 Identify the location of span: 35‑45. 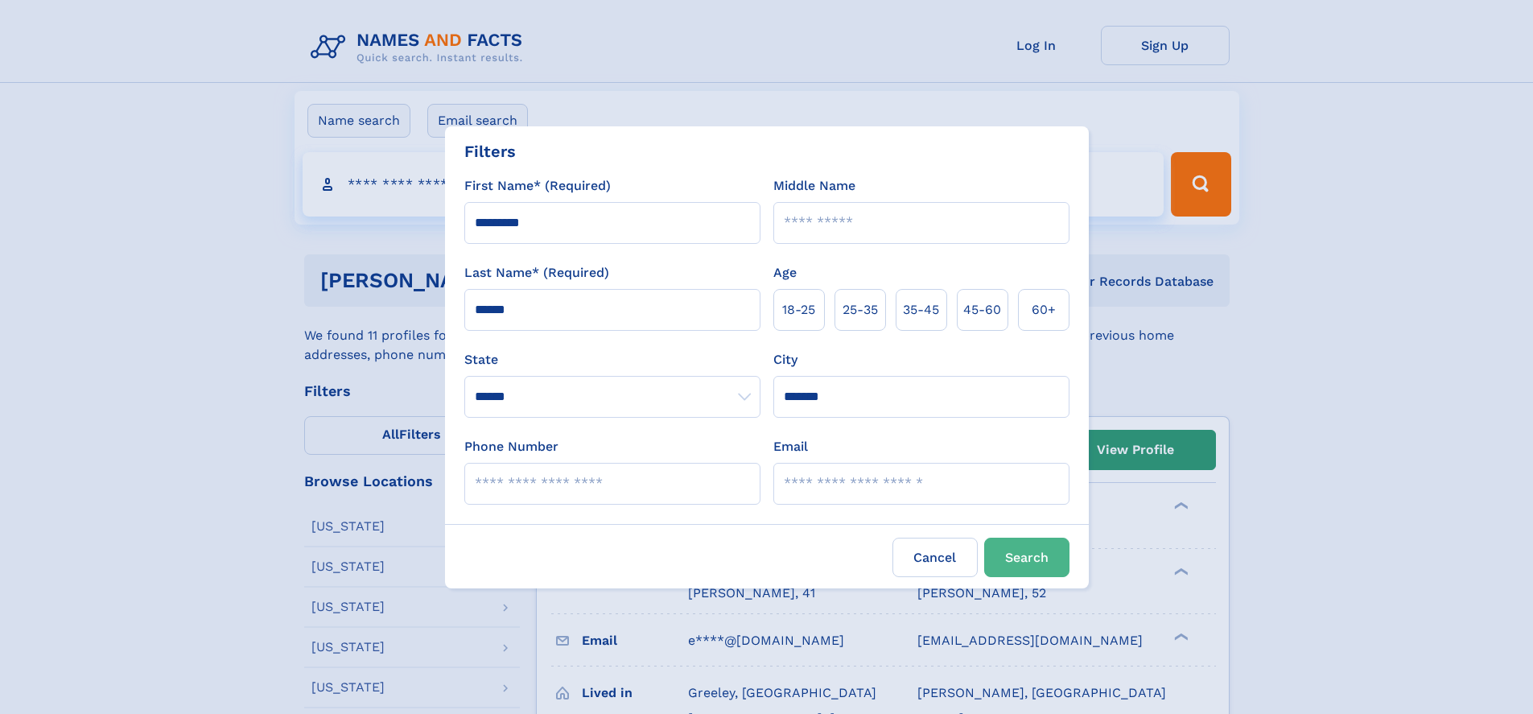
(921, 310).